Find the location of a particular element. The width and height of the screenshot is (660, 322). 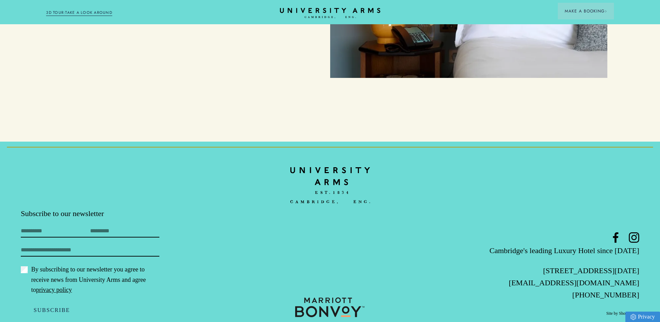

a: Privacy is located at coordinates (643, 317).